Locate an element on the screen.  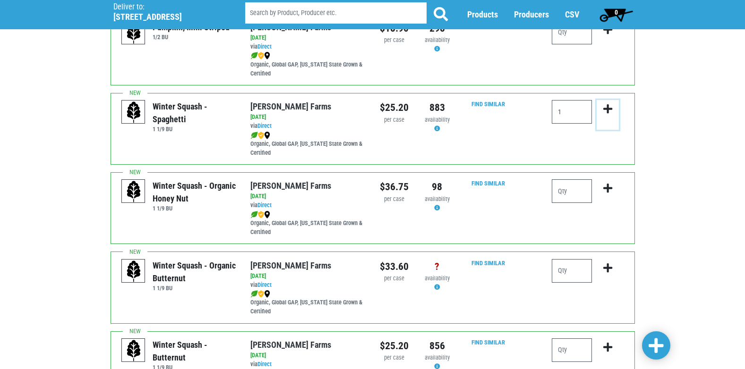
div: Winter Squash - Organic Butternut is located at coordinates (194, 272).